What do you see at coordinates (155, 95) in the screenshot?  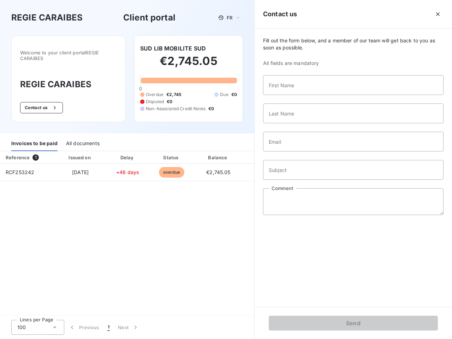 I see `span: Overdue` at bounding box center [155, 95].